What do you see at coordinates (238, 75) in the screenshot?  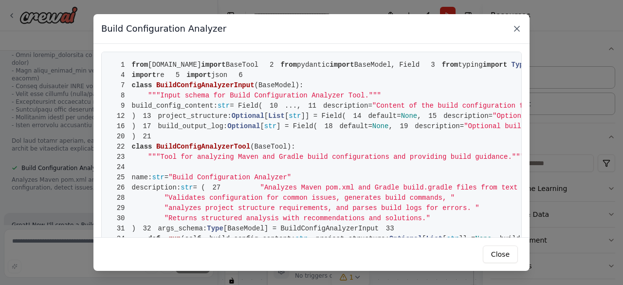 I see `span: 6` at bounding box center [238, 75].